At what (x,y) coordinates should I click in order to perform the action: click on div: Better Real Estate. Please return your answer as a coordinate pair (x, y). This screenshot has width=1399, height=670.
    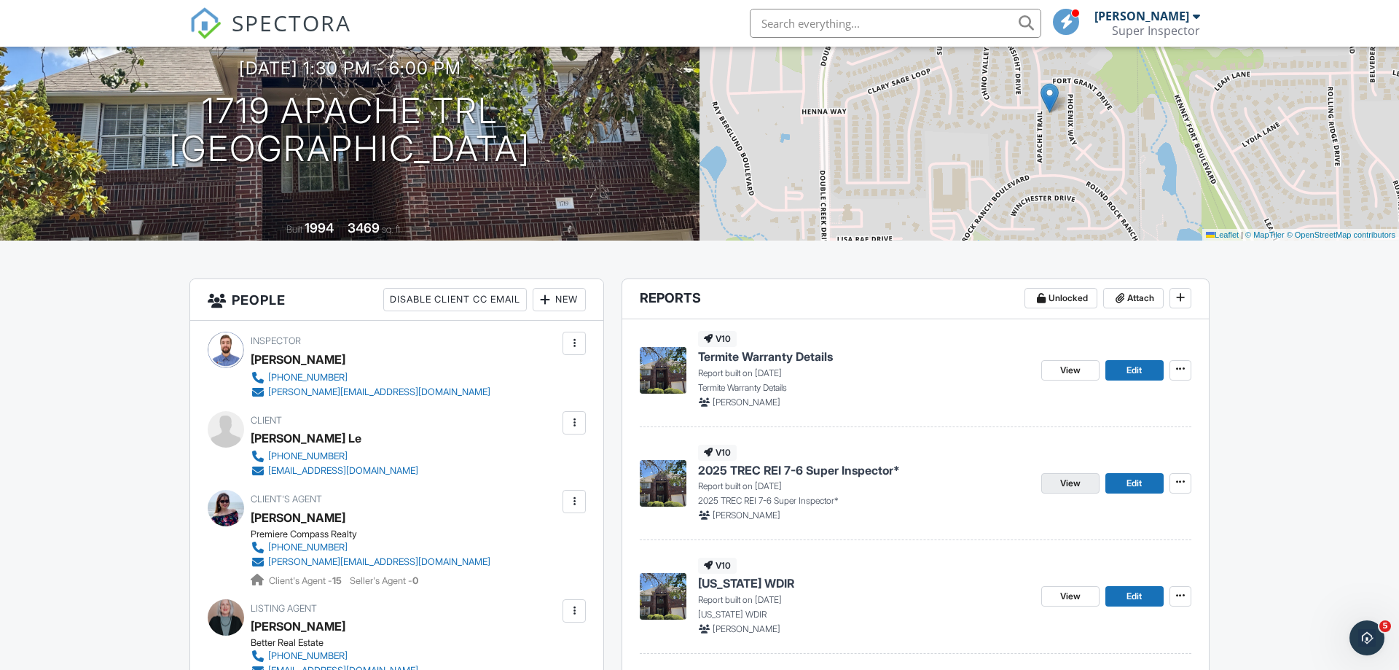
    Looking at the image, I should click on (376, 643).